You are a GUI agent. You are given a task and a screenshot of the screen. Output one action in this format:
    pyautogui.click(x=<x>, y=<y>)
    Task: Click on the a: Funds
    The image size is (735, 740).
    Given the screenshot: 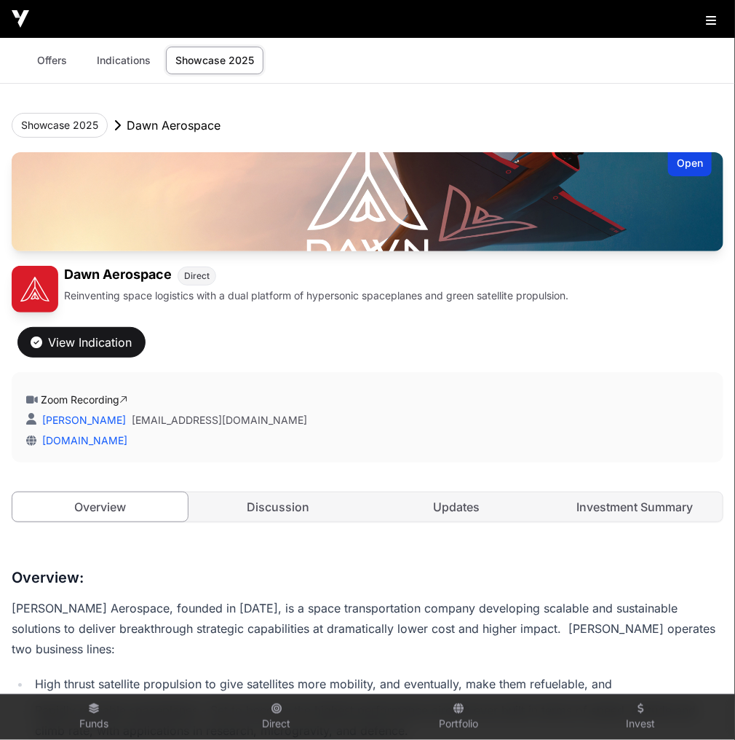 What is the action you would take?
    pyautogui.click(x=94, y=717)
    